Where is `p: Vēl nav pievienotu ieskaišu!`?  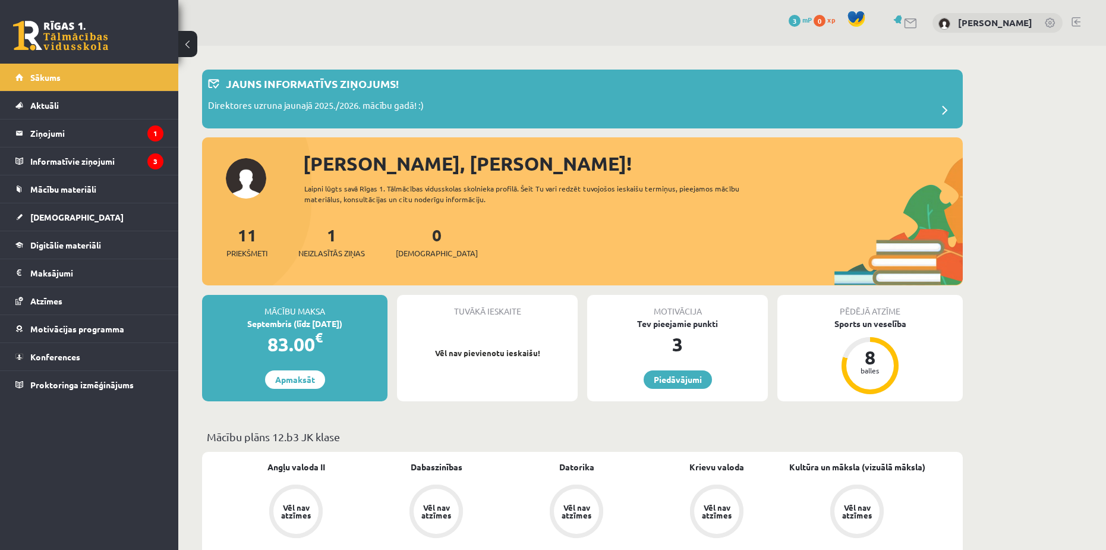
p: Vēl nav pievienotu ieskaišu! is located at coordinates (487, 353).